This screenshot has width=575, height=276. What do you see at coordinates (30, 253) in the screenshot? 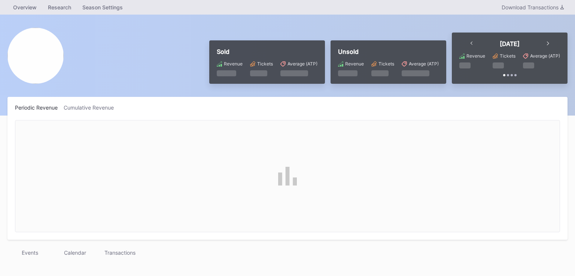
I see `div: Events` at bounding box center [30, 253].